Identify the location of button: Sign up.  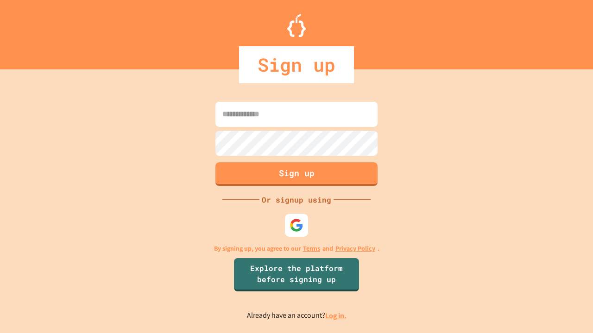
(296, 174).